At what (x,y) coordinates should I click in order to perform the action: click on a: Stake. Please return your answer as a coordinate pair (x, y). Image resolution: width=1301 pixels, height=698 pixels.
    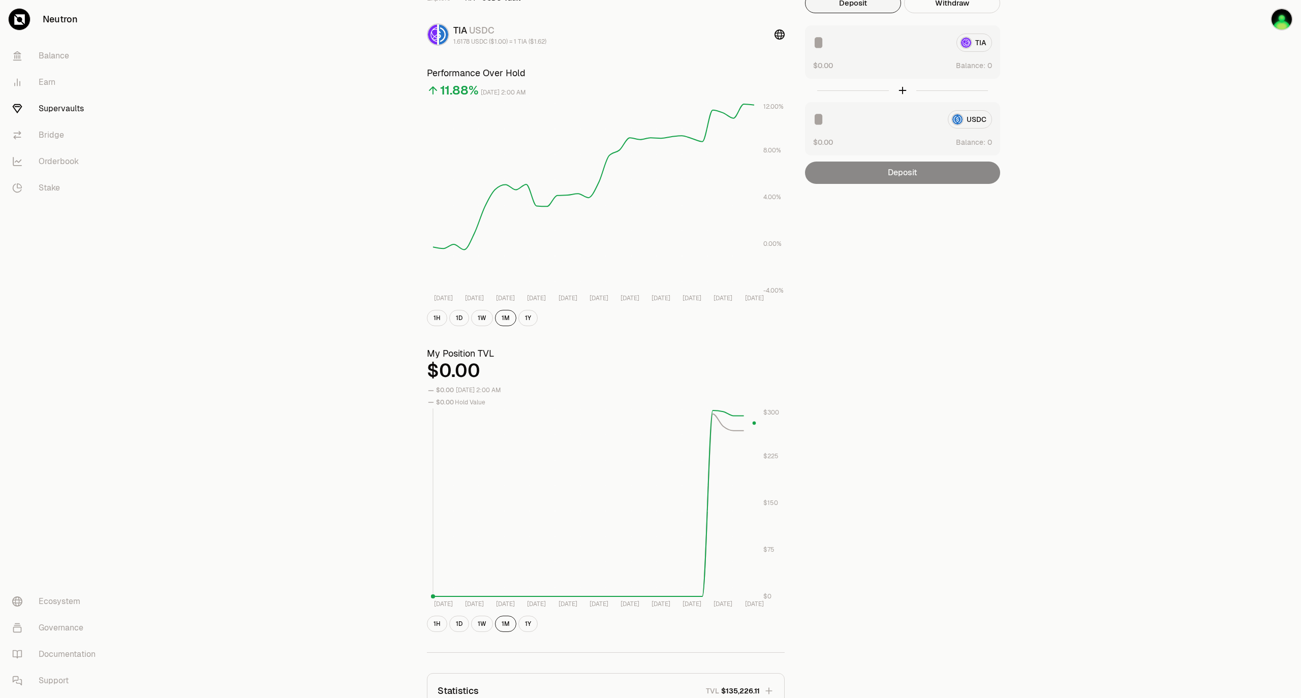
    Looking at the image, I should click on (57, 188).